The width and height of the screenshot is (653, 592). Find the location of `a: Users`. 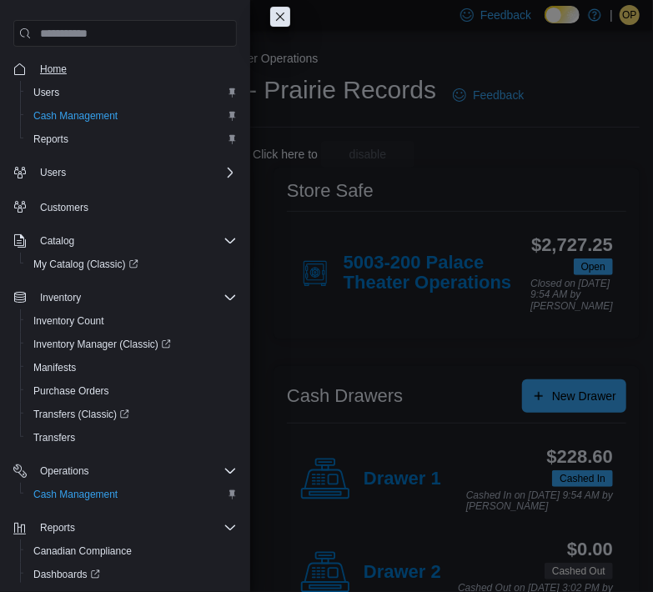

a: Users is located at coordinates (46, 93).